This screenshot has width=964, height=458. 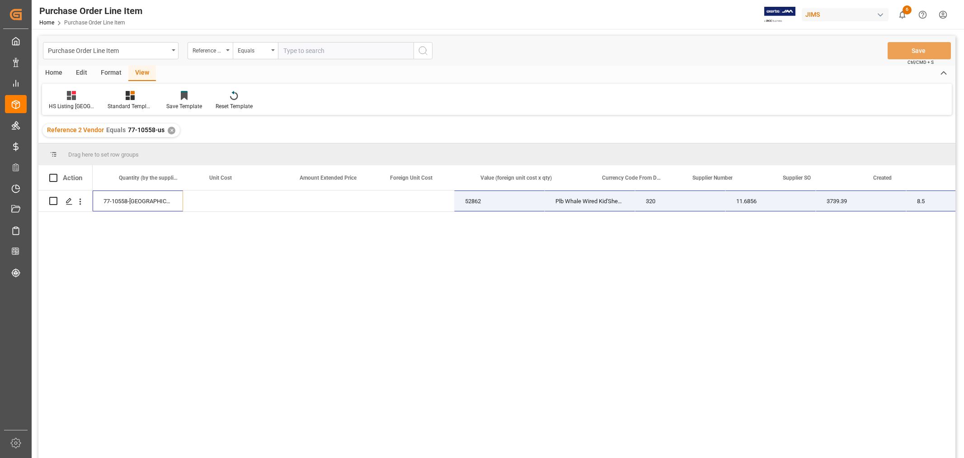 I want to click on div: Reference 2 Vendor, so click(x=208, y=49).